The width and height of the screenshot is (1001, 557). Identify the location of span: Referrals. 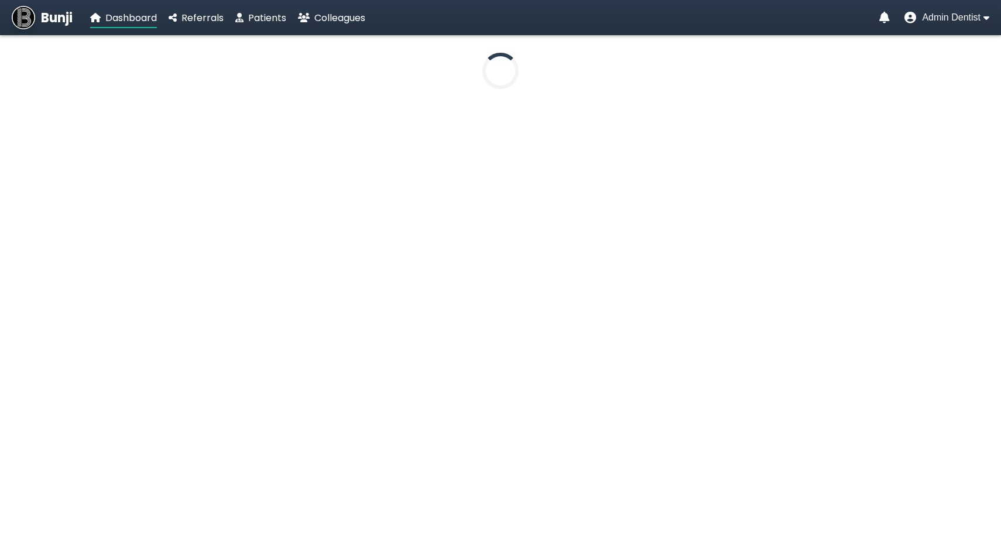
(203, 18).